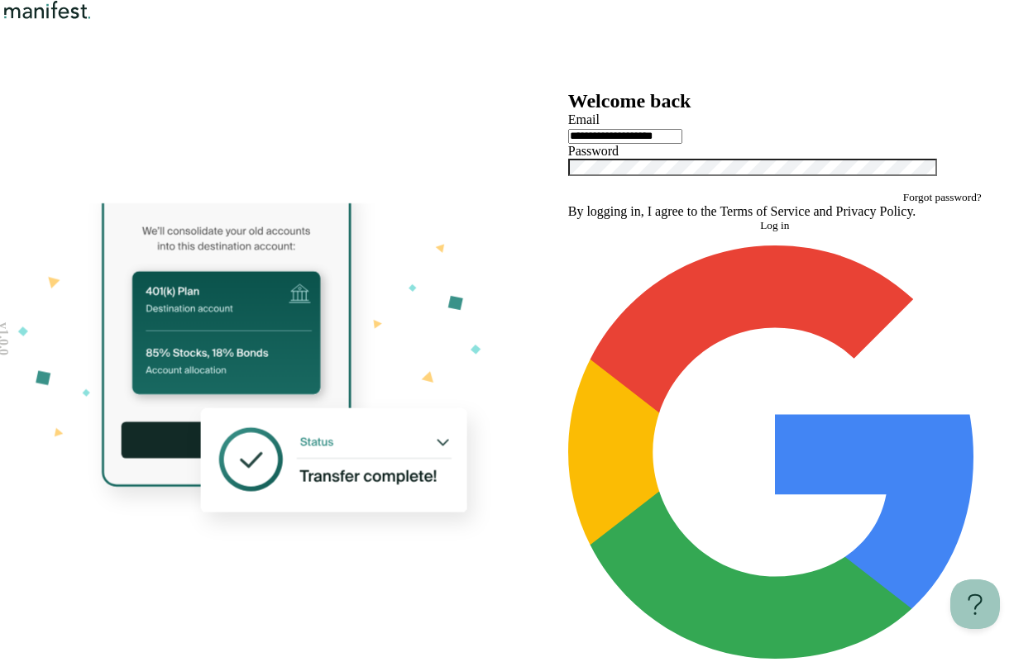 The width and height of the screenshot is (1033, 662). I want to click on a: Terms of Service, so click(764, 211).